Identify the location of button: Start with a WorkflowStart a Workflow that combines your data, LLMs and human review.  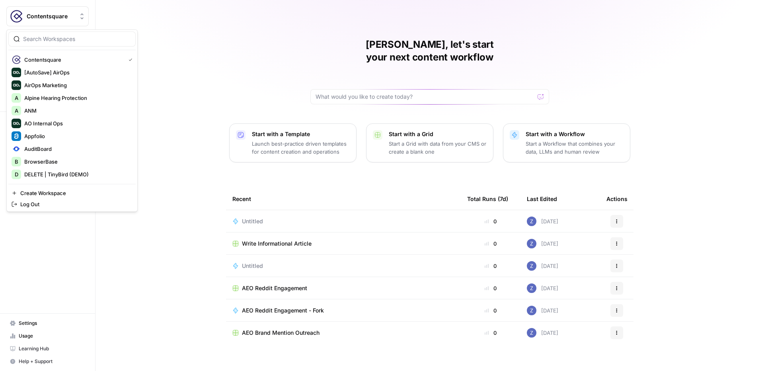
(566, 143).